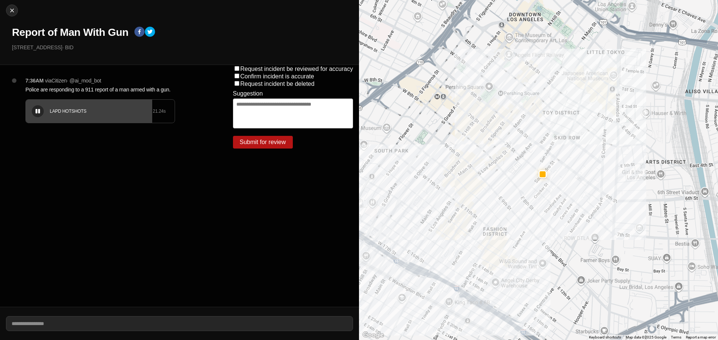 This screenshot has width=718, height=340. Describe the element at coordinates (114, 90) in the screenshot. I see `p: Police are responding to a 911 report of a man armed with a gun.` at that location.